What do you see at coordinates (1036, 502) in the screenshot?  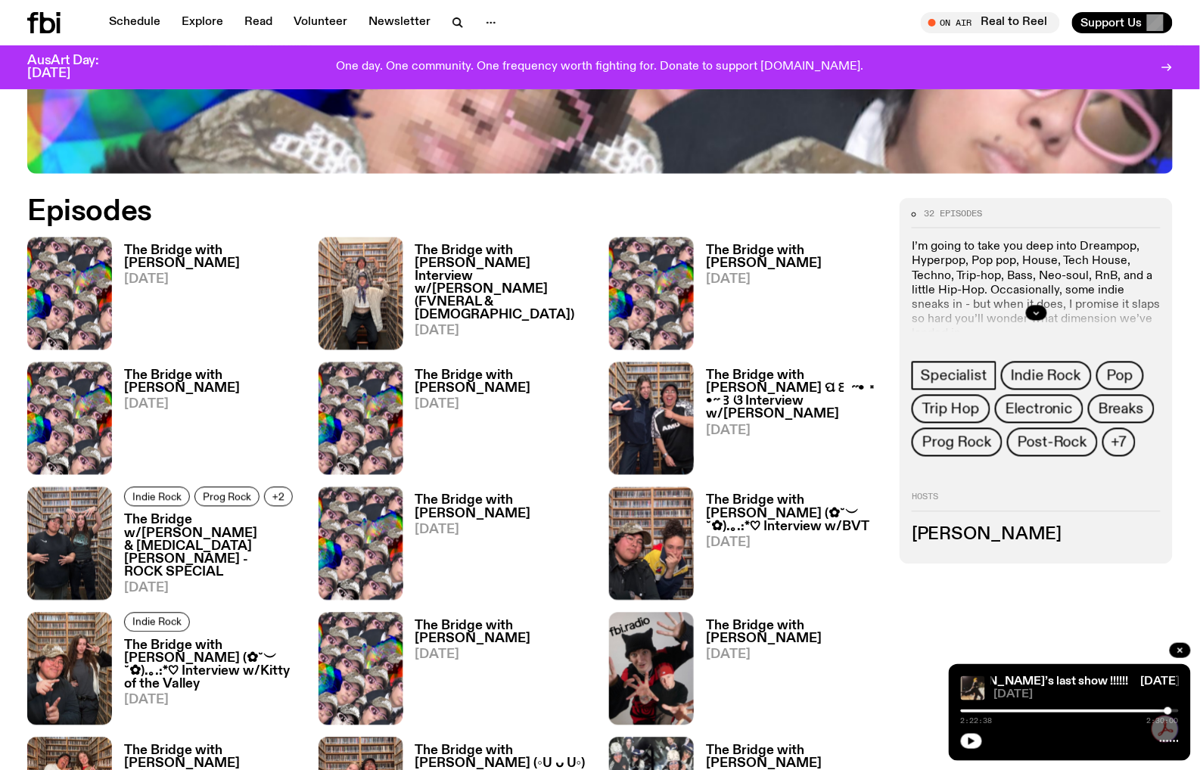 I see `h2: Hosts` at bounding box center [1036, 502].